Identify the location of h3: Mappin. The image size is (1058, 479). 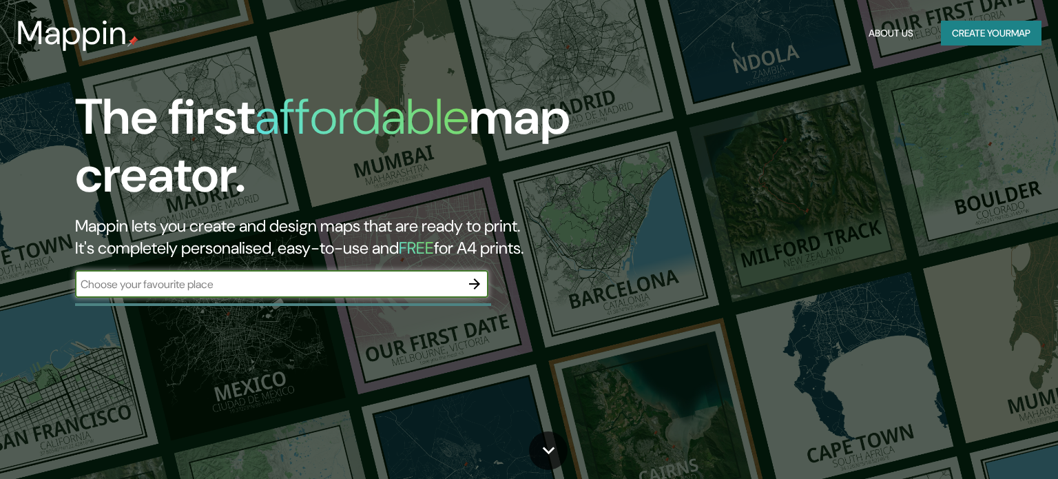
(72, 33).